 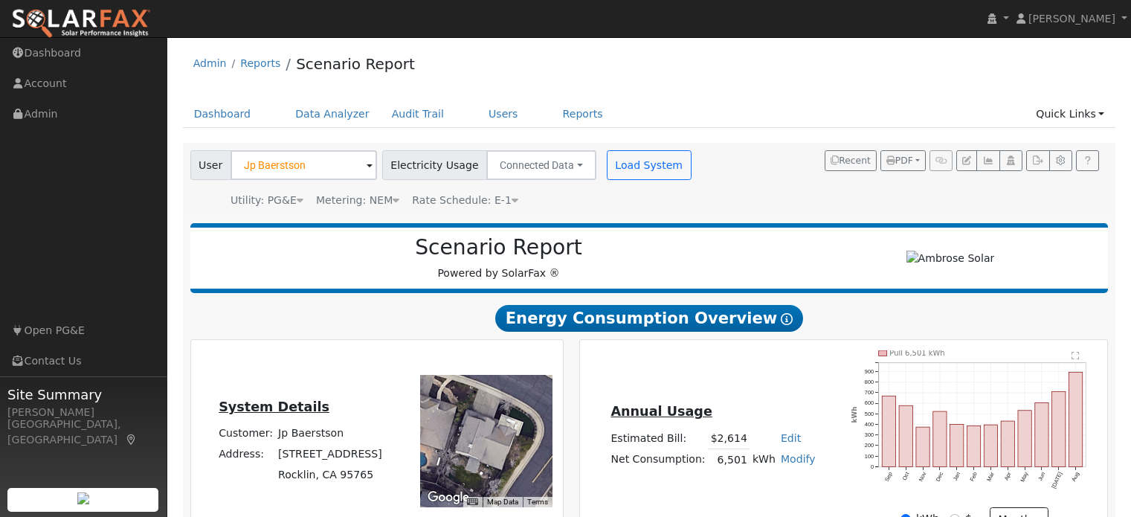 I want to click on button: Login As, so click(x=1011, y=161).